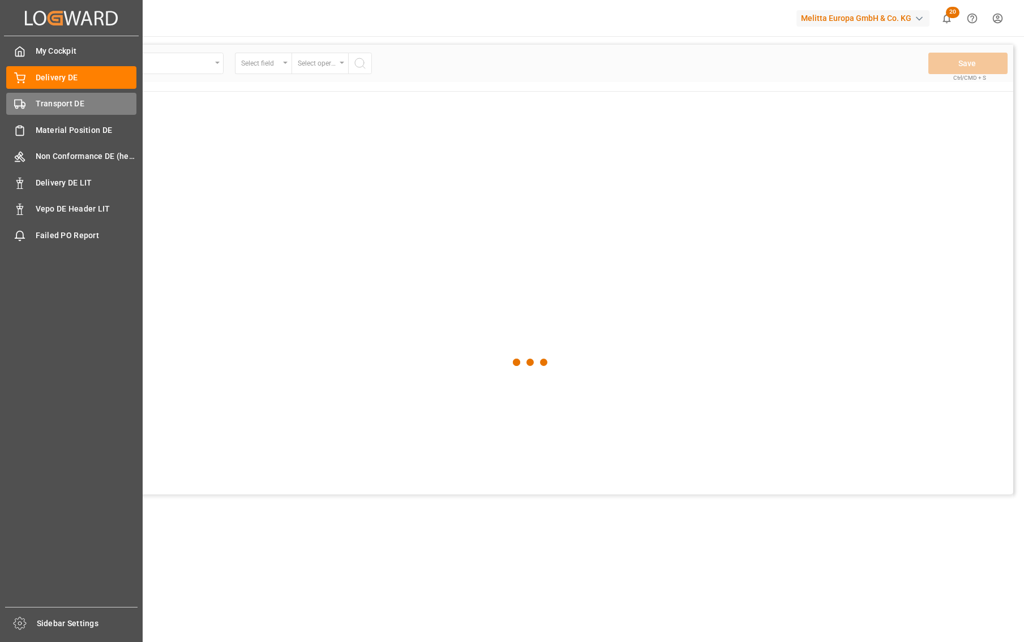 This screenshot has width=1024, height=642. What do you see at coordinates (946, 18) in the screenshot?
I see `button: show 20 new notifications` at bounding box center [946, 18].